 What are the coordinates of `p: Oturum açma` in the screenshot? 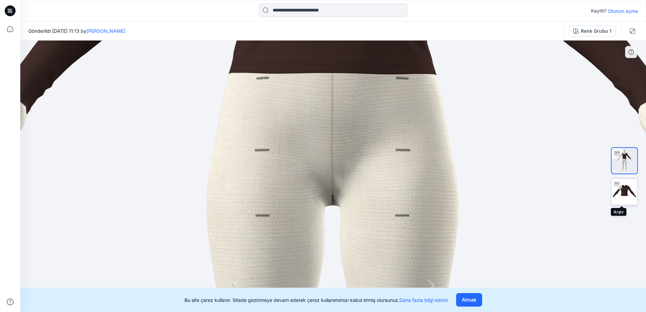 It's located at (622, 11).